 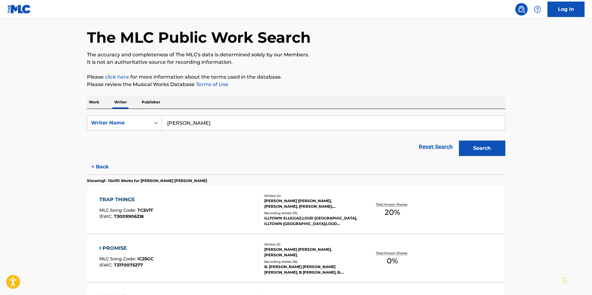 What do you see at coordinates (117, 77) in the screenshot?
I see `a: click here` at bounding box center [117, 77].